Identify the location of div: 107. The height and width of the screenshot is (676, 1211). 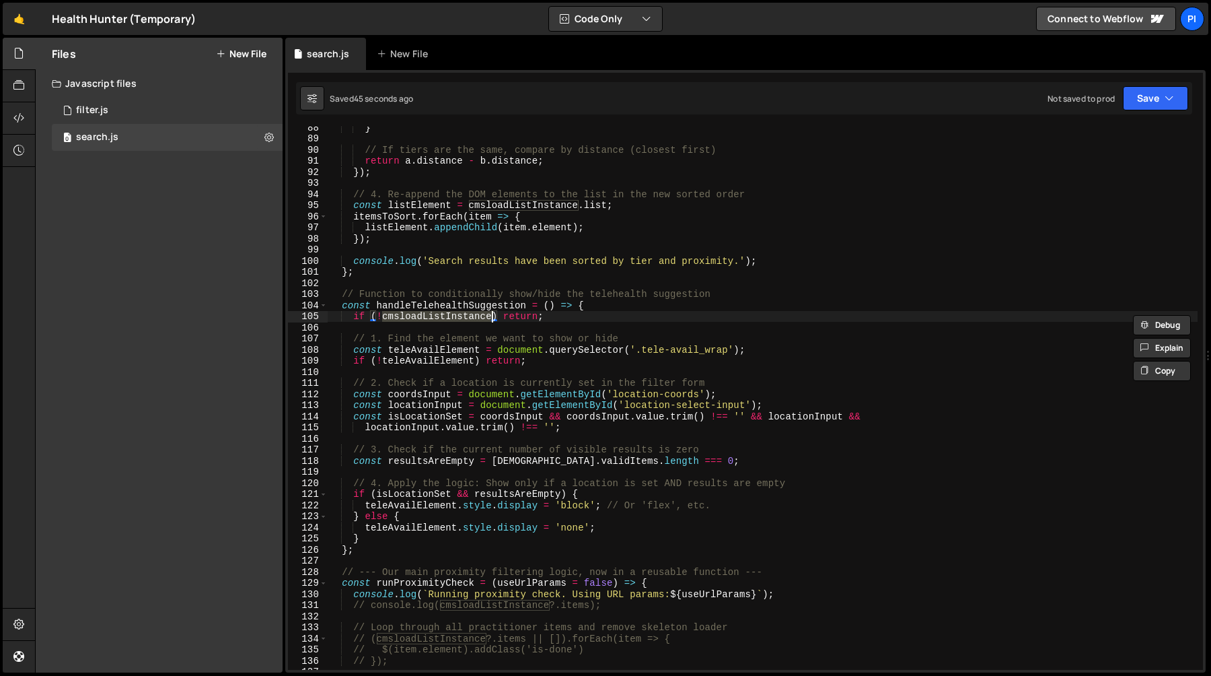
(308, 338).